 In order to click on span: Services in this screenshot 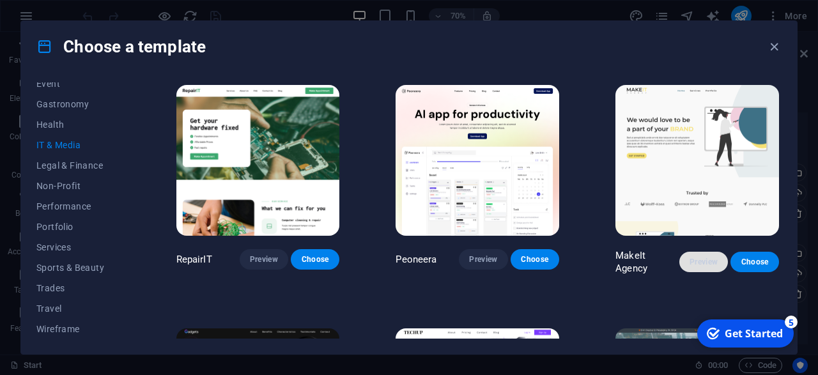, I will do `click(78, 247)`.